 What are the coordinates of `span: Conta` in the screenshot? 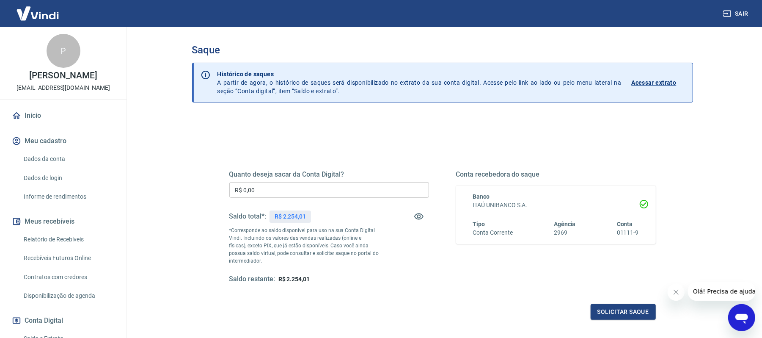 It's located at (625, 224).